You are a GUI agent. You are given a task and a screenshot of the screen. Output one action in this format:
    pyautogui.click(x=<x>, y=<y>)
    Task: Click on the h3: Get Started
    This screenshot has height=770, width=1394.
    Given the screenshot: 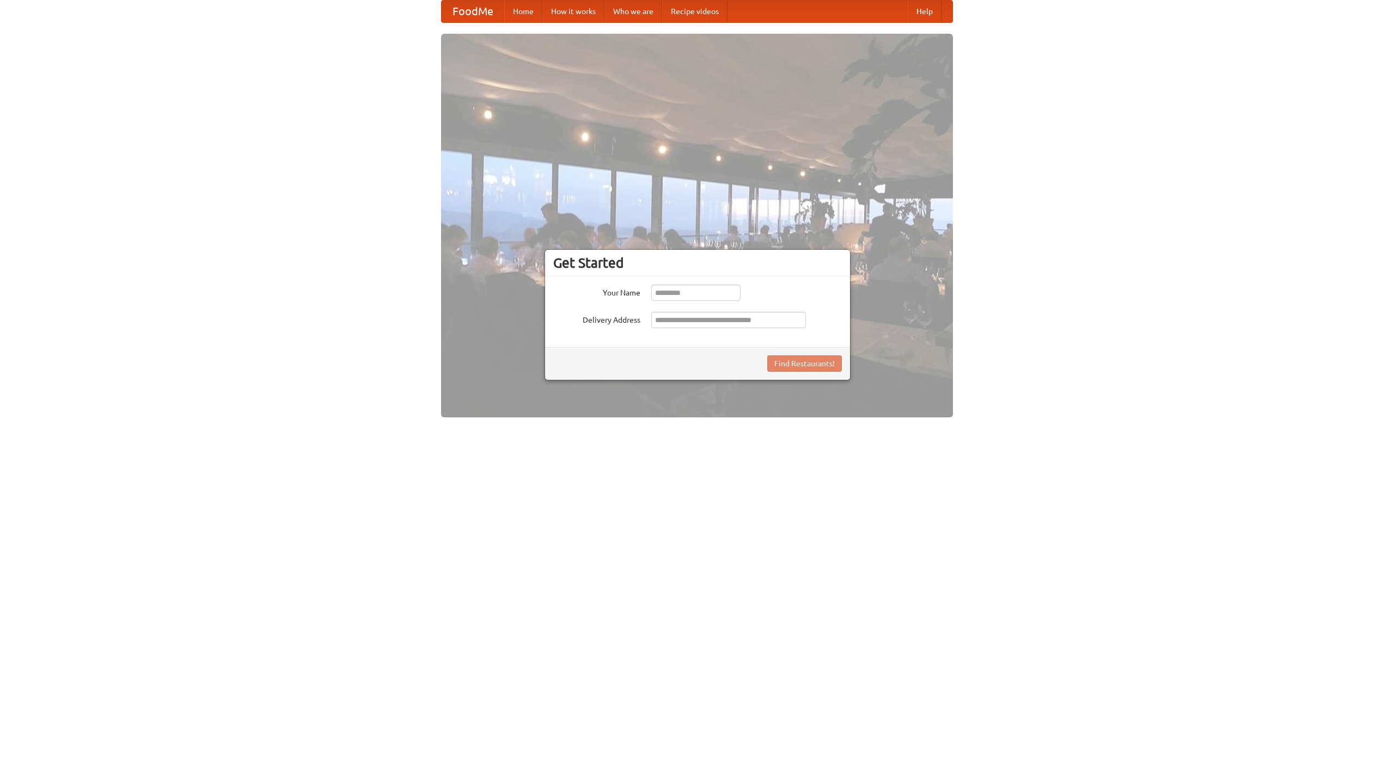 What is the action you would take?
    pyautogui.click(x=698, y=263)
    